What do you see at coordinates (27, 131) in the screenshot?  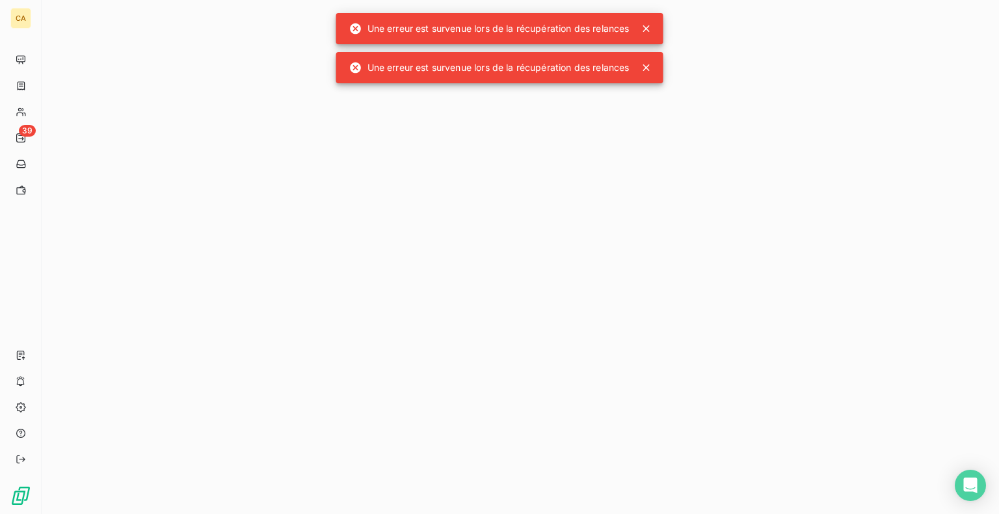 I see `span: 39` at bounding box center [27, 131].